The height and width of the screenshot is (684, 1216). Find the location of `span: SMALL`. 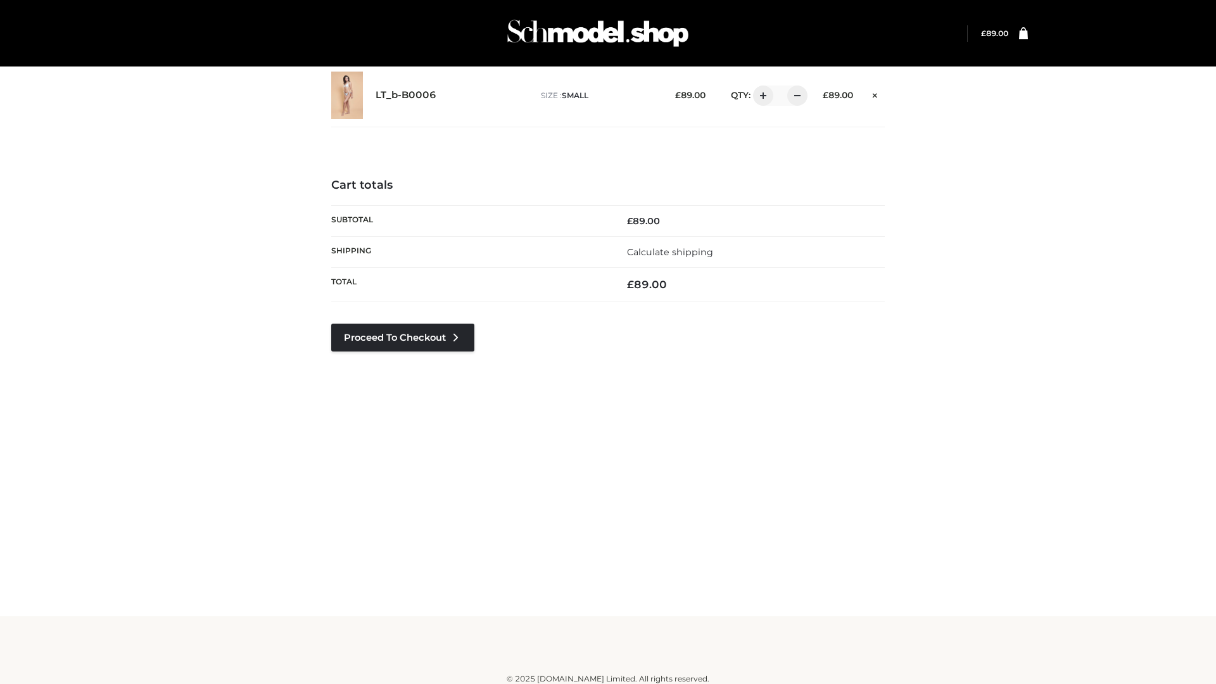

span: SMALL is located at coordinates (575, 95).